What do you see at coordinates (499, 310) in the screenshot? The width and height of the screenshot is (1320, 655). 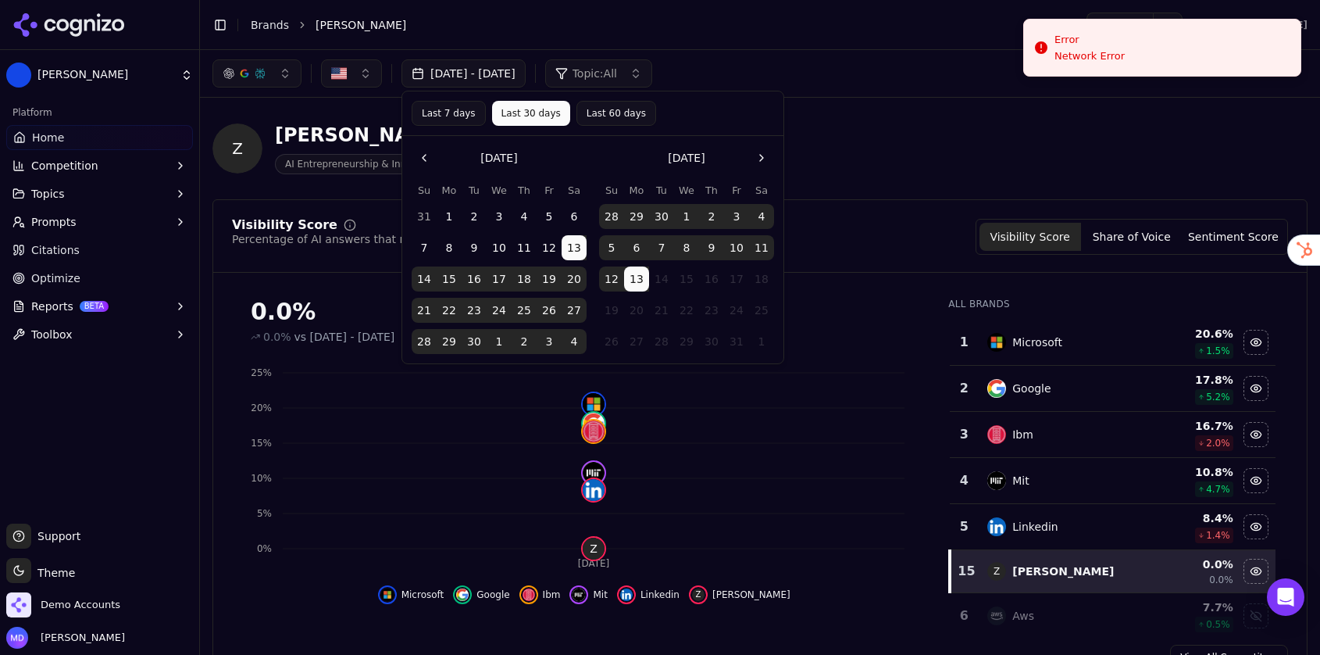 I see `button: Wednesday, September 24th, 2025, selected` at bounding box center [499, 310].